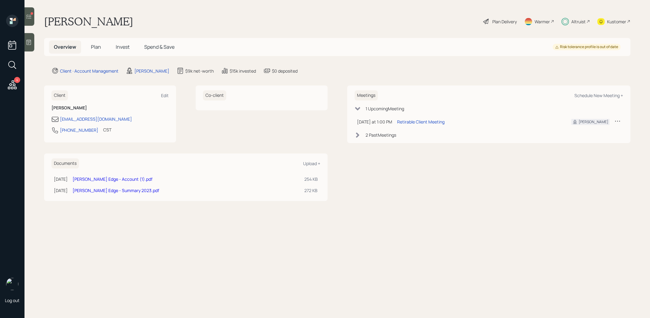  What do you see at coordinates (122, 47) in the screenshot?
I see `span: Invest` at bounding box center [122, 47].